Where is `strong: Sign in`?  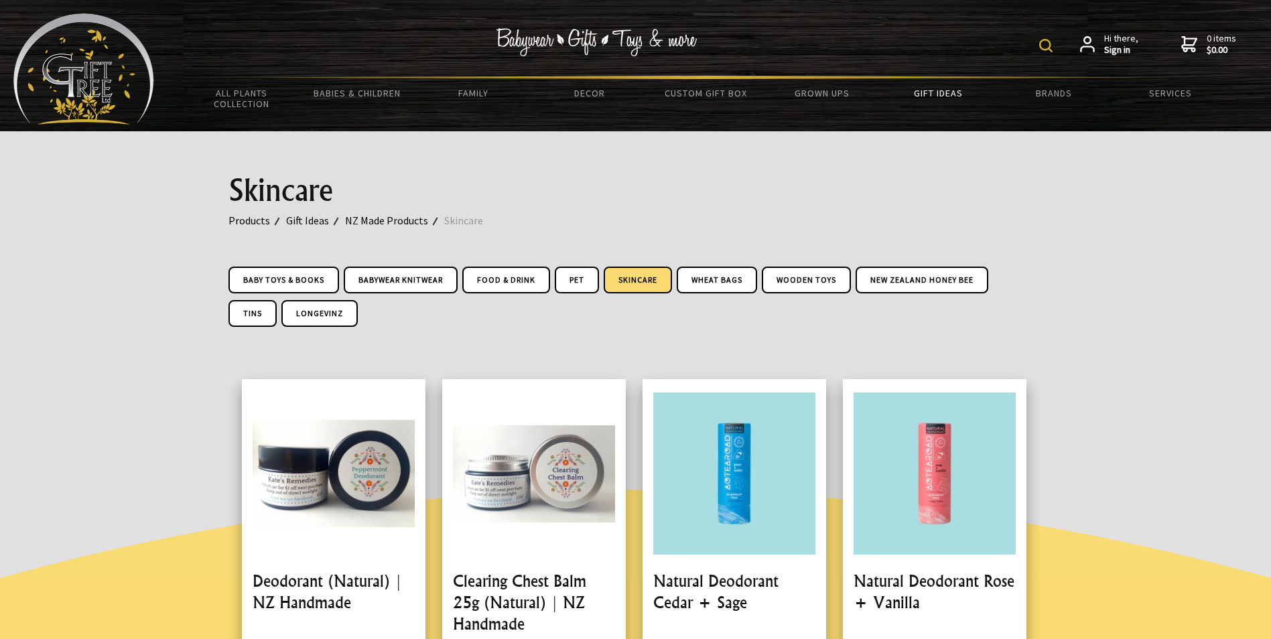 strong: Sign in is located at coordinates (1121, 50).